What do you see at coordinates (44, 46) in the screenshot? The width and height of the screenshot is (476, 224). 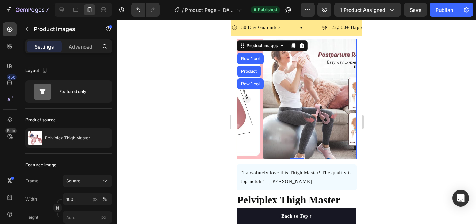 I see `p: Settings` at bounding box center [44, 46].